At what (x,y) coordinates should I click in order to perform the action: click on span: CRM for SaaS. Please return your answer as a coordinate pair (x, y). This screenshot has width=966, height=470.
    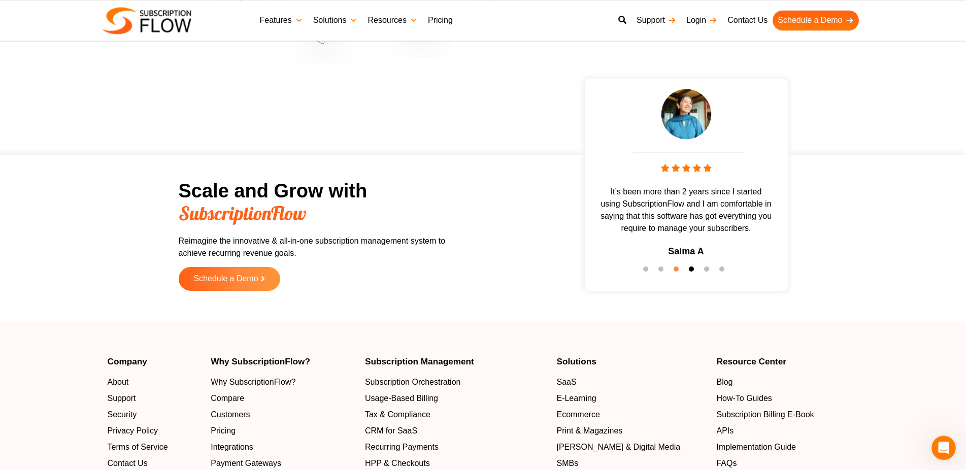
    Looking at the image, I should click on (391, 431).